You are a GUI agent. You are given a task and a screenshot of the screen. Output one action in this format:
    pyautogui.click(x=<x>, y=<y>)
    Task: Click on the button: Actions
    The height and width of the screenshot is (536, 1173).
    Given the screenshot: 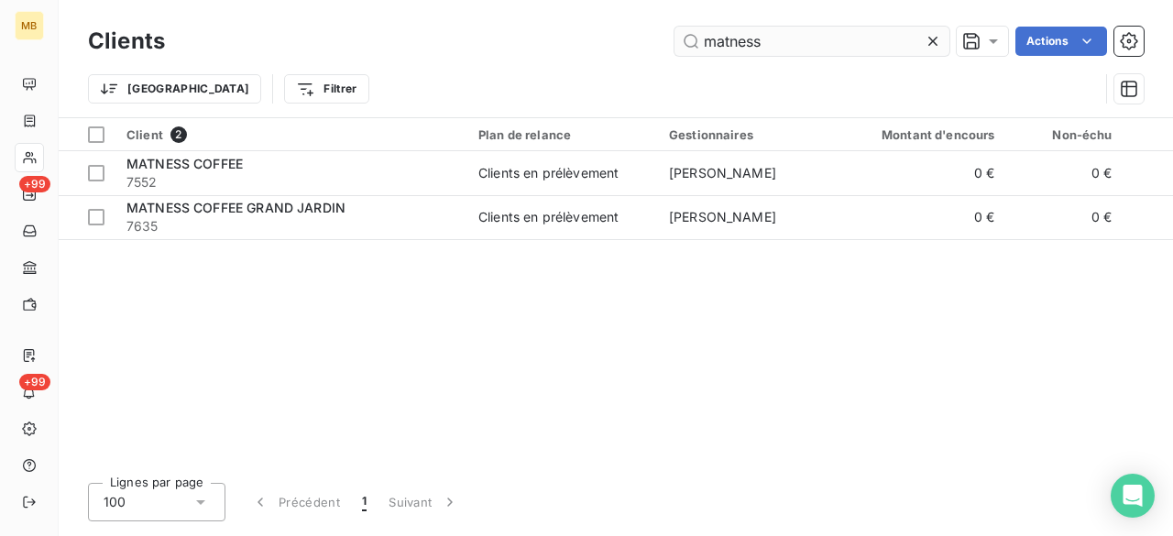 What is the action you would take?
    pyautogui.click(x=1061, y=41)
    